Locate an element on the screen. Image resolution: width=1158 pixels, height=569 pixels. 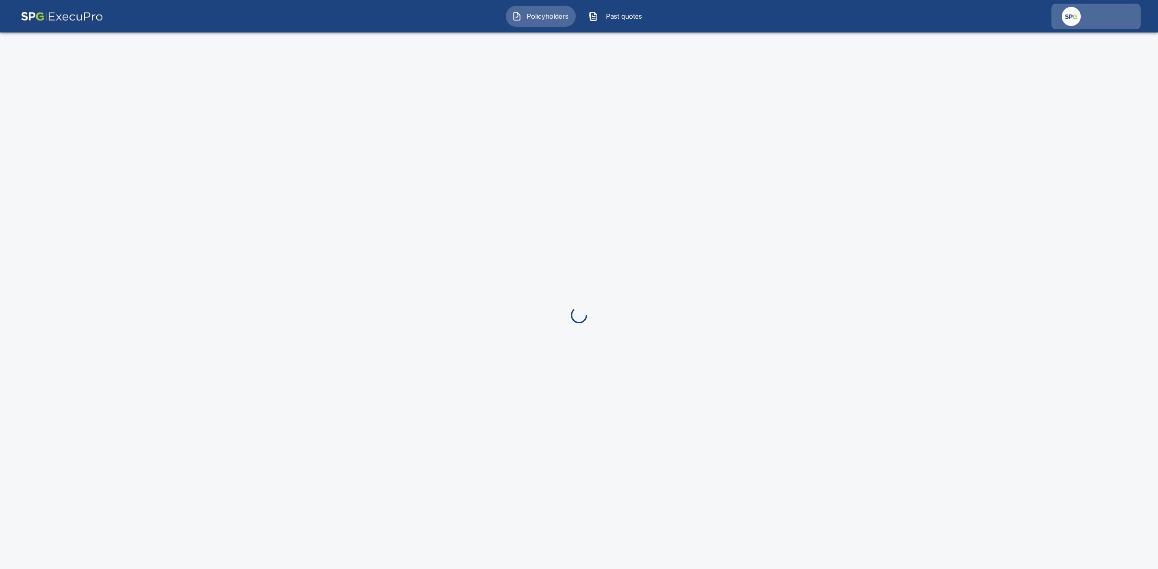
img: AA Logo is located at coordinates (62, 16).